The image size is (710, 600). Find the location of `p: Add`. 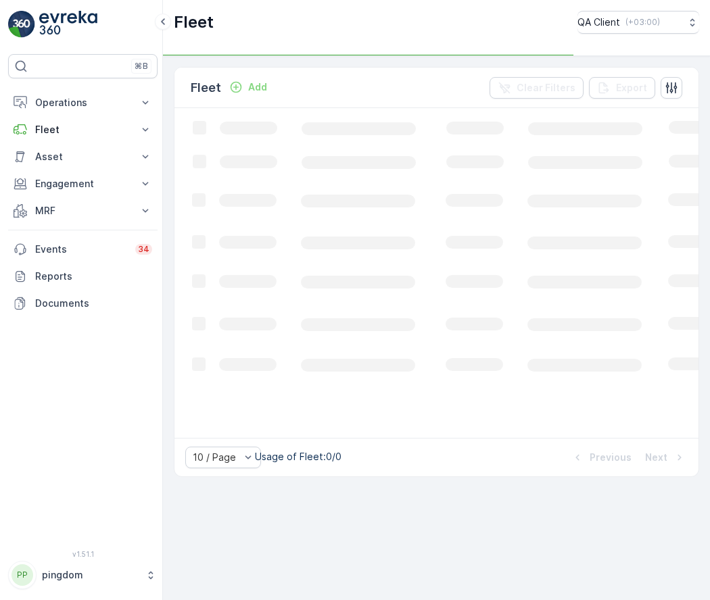

p: Add is located at coordinates (258, 87).